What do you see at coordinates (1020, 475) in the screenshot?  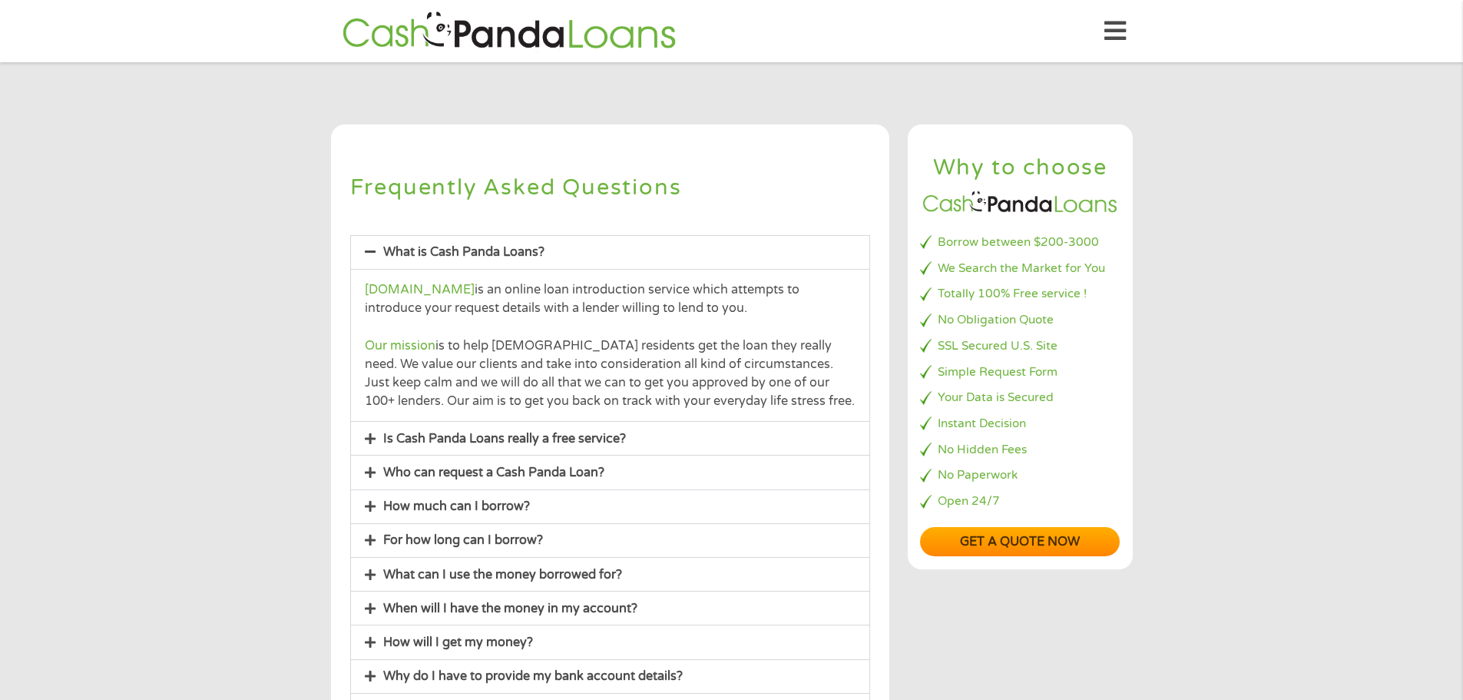 I see `li: No Paperwork` at bounding box center [1020, 475].